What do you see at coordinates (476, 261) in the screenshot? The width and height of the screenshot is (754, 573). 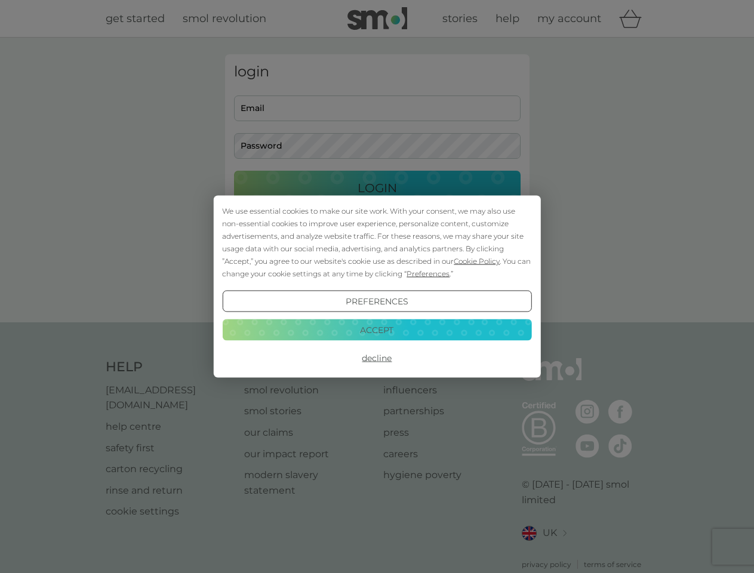 I see `span: Cookie Policy` at bounding box center [476, 261].